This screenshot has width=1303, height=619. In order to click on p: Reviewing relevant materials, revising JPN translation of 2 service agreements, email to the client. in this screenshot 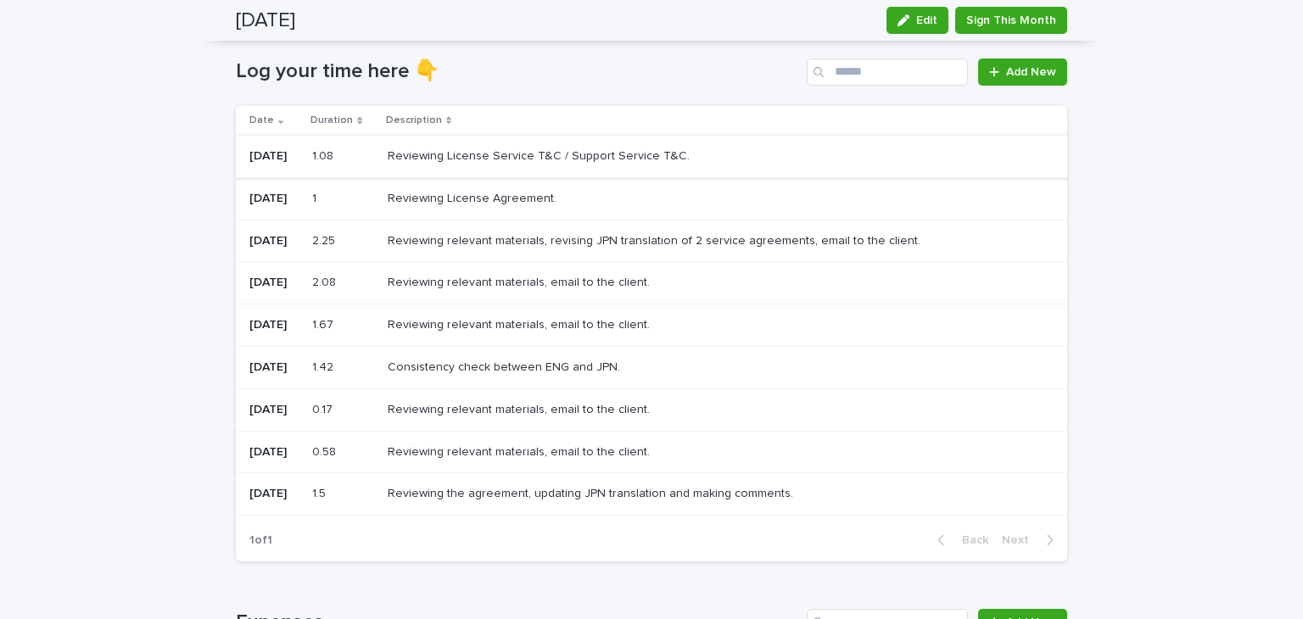, I will do `click(656, 239)`.